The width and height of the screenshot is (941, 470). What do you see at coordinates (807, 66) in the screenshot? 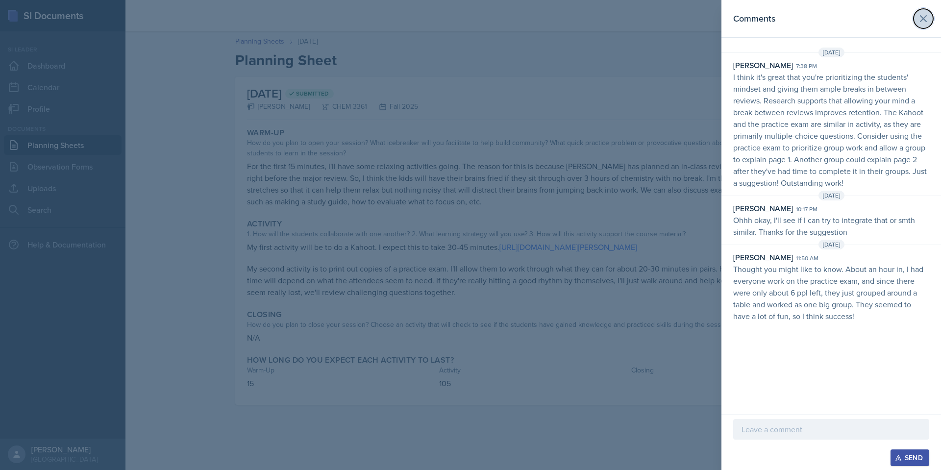
I see `div: 7:38 pm` at bounding box center [807, 66].